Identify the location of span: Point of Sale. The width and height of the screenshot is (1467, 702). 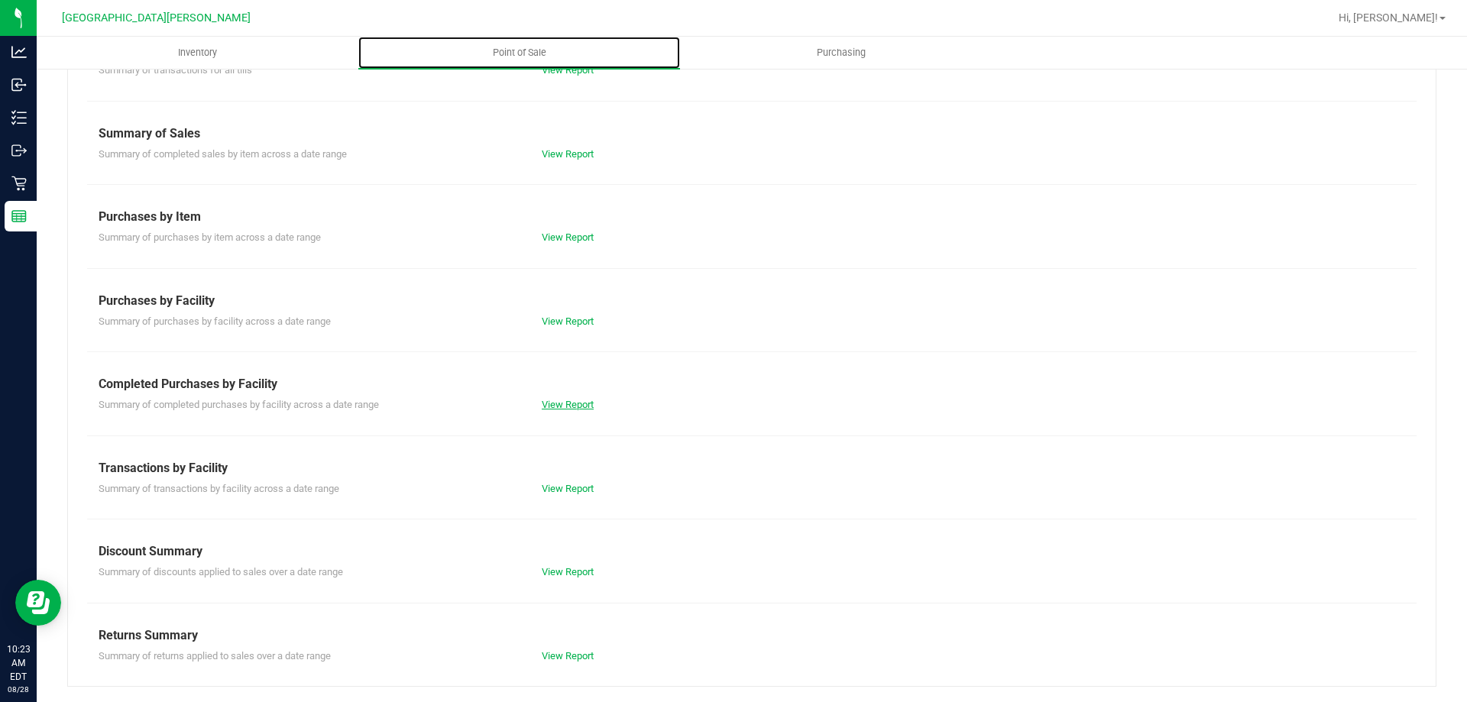
(520, 53).